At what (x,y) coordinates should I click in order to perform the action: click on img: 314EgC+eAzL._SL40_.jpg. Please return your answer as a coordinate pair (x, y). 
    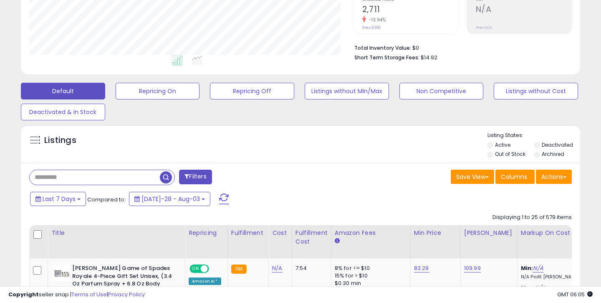
    Looking at the image, I should click on (62, 273).